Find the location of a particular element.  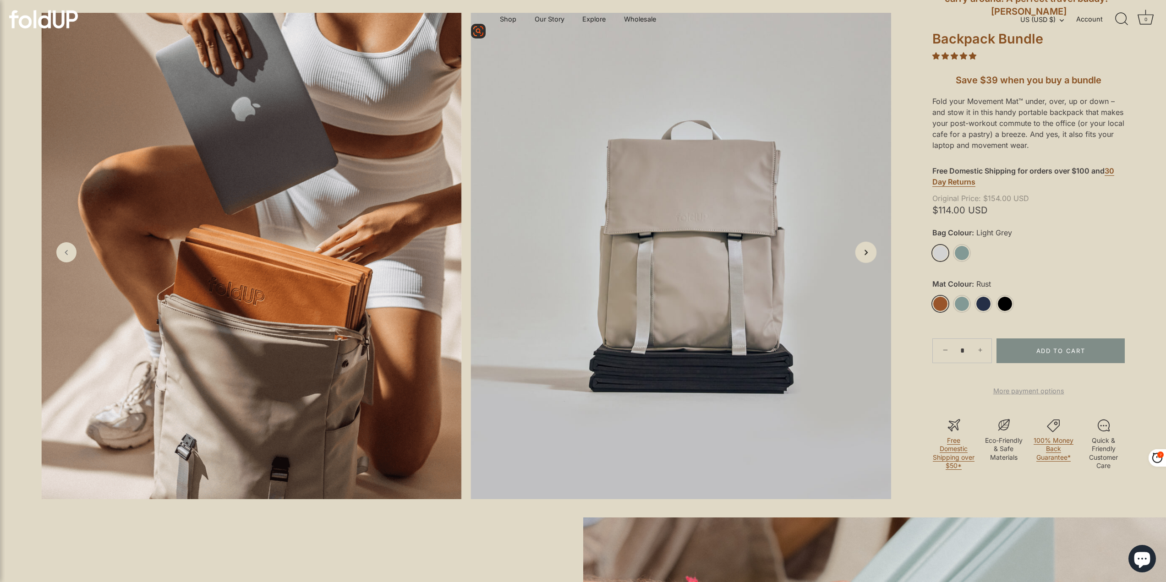

strong: Free Domestic Shipping for orders over $100 and is located at coordinates (1019, 171).